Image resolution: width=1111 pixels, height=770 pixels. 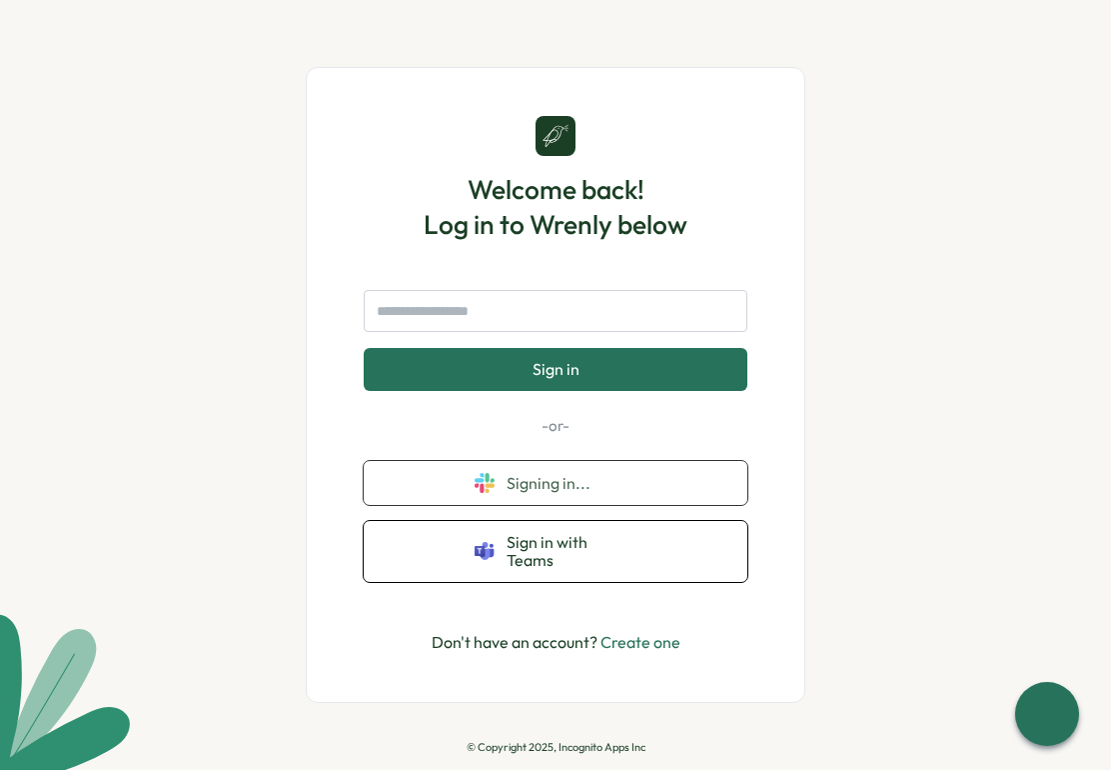 What do you see at coordinates (641, 642) in the screenshot?
I see `a: Create one` at bounding box center [641, 642].